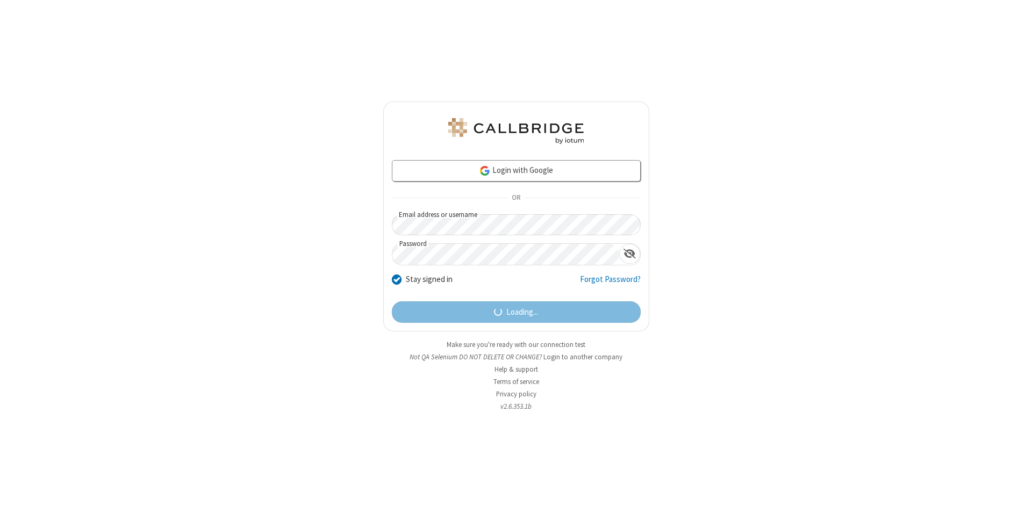  Describe the element at coordinates (485, 171) in the screenshot. I see `img: google-icon.png` at that location.